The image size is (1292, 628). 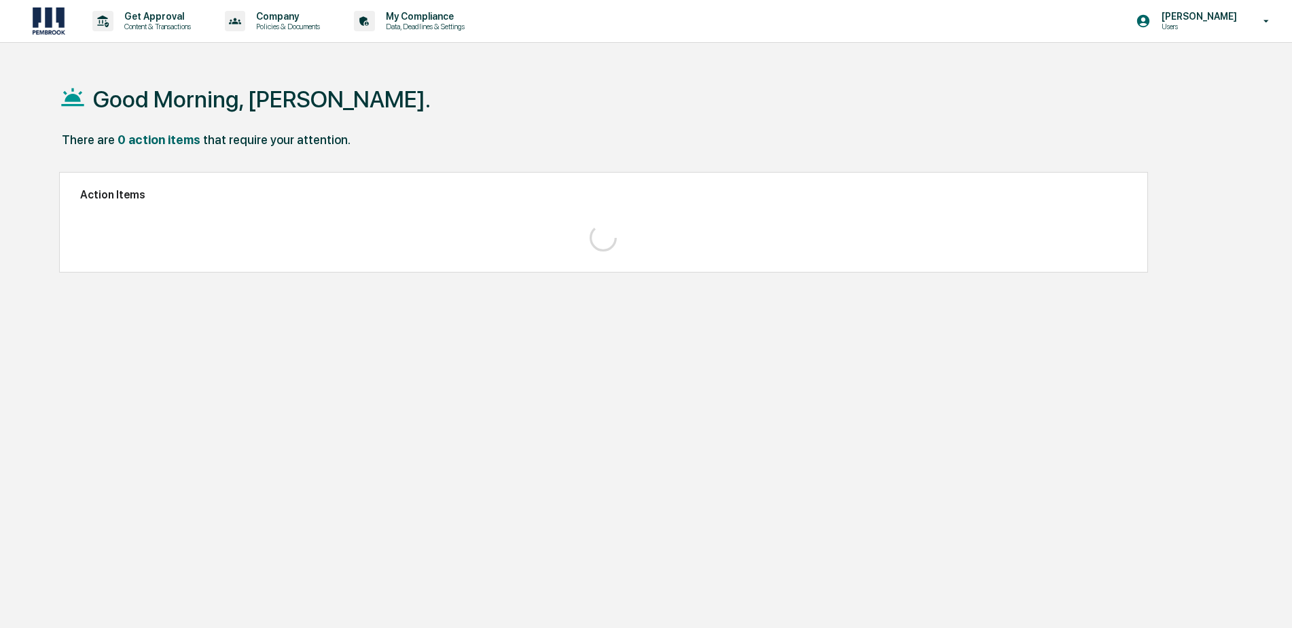 I want to click on p: Get Approval, so click(x=156, y=16).